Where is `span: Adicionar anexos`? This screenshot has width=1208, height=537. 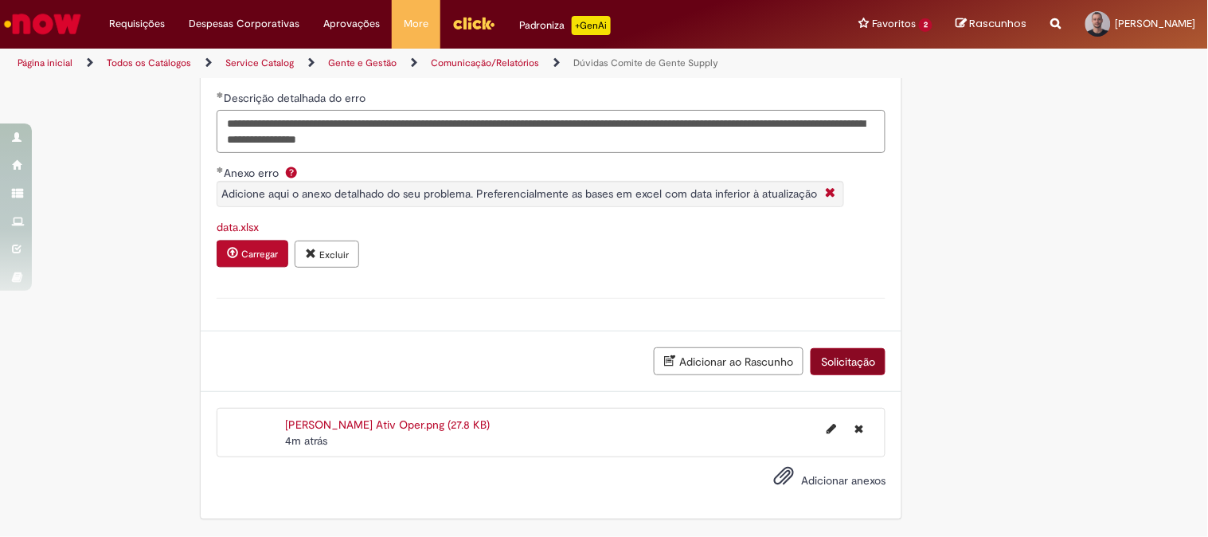 span: Adicionar anexos is located at coordinates (843, 481).